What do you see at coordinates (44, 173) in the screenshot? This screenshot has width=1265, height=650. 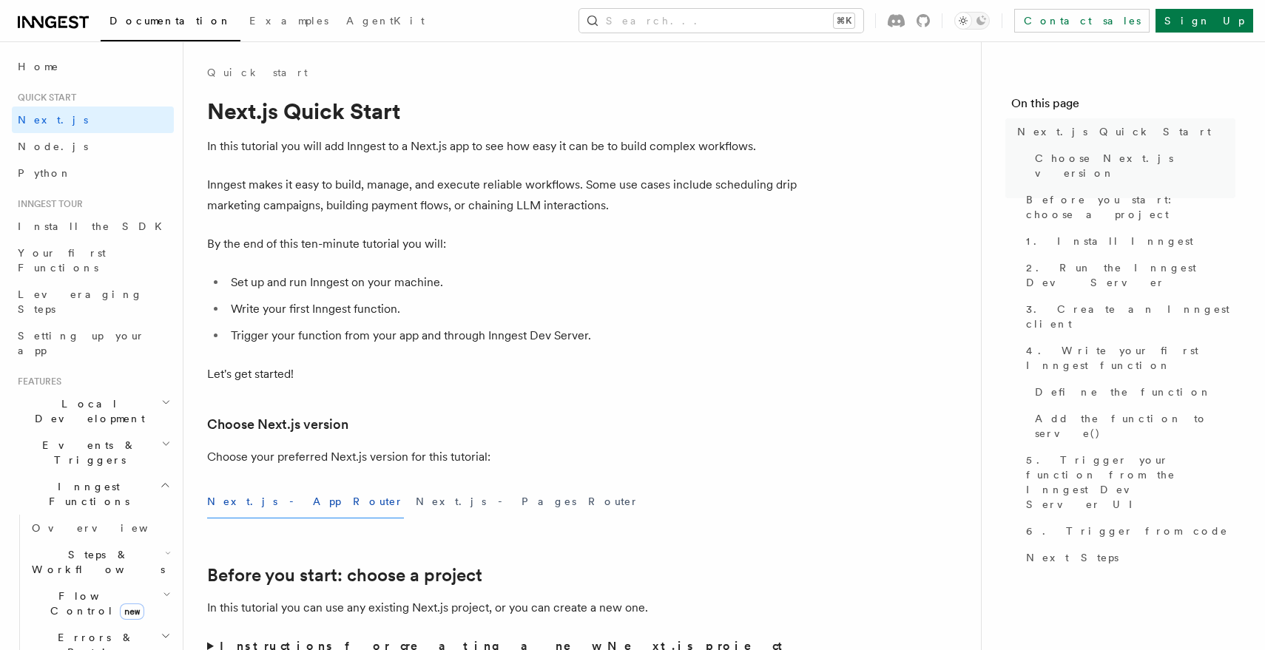 I see `span: Python` at bounding box center [44, 173].